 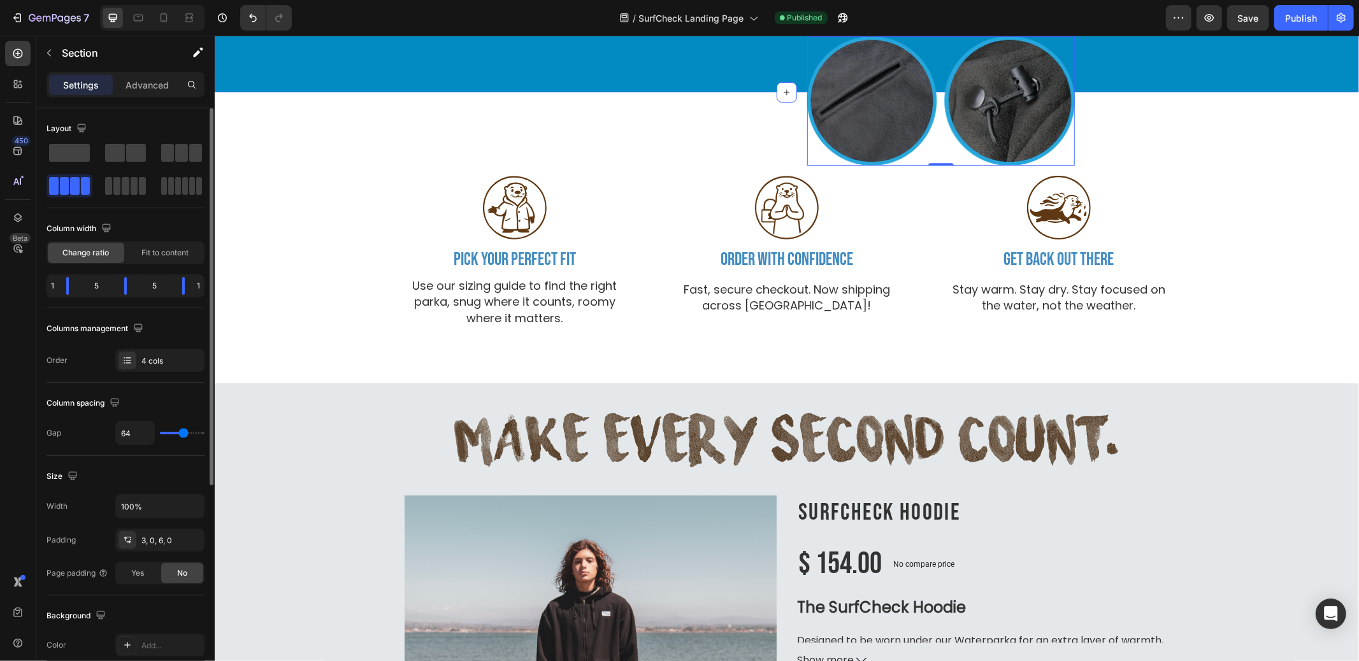 What do you see at coordinates (1248, 18) in the screenshot?
I see `button: Save` at bounding box center [1248, 18].